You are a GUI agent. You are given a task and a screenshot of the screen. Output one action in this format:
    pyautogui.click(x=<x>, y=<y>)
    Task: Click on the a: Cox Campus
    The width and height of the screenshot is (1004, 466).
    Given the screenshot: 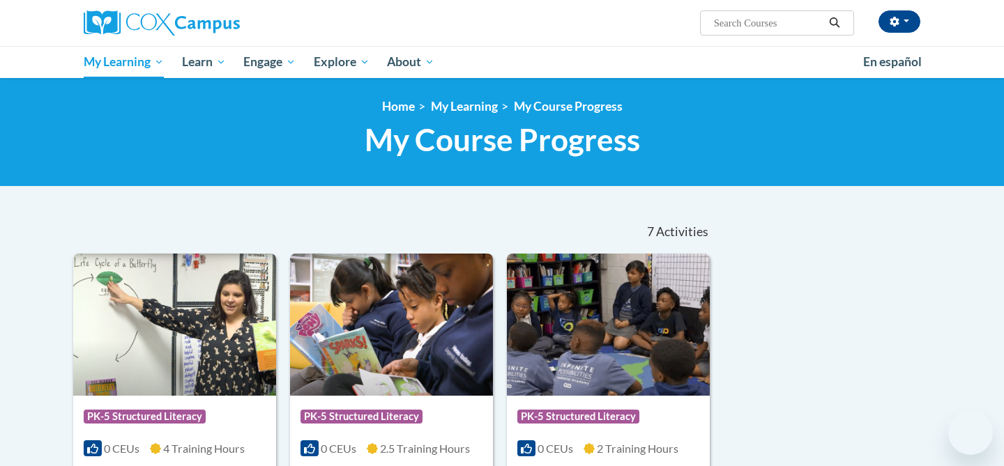 What is the action you would take?
    pyautogui.click(x=216, y=23)
    